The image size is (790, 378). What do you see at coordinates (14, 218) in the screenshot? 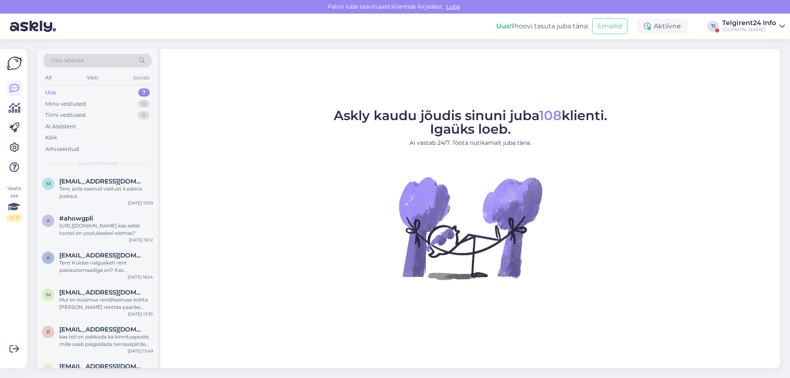
I see `div: 2 / 3` at bounding box center [14, 218].